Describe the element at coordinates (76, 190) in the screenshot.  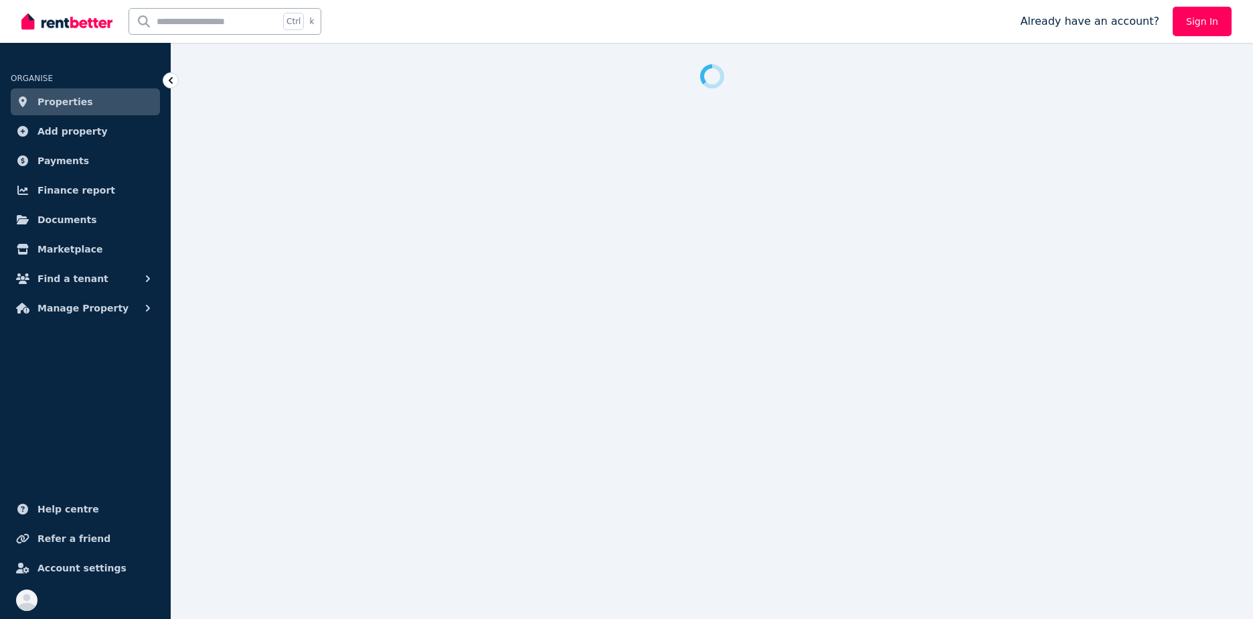
I see `span: Finance report` at that location.